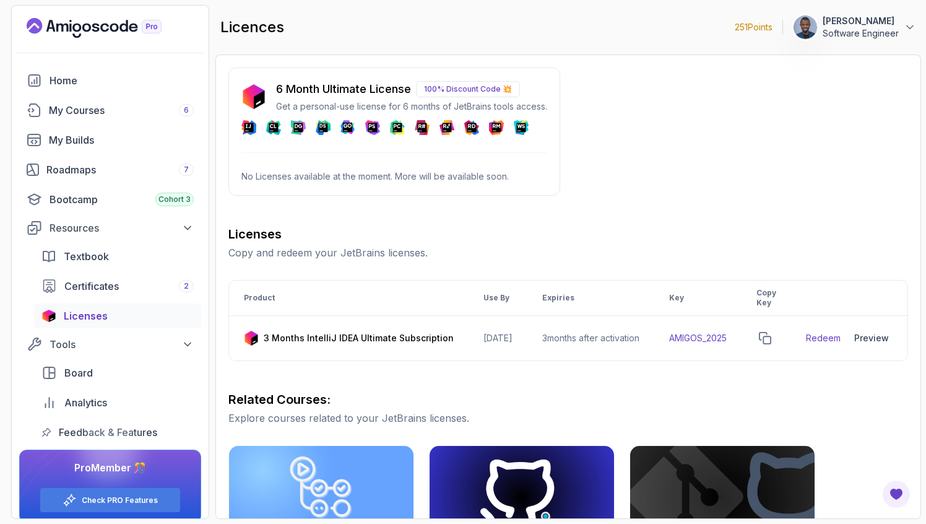 The image size is (926, 524). Describe the element at coordinates (110, 140) in the screenshot. I see `a: builds` at that location.